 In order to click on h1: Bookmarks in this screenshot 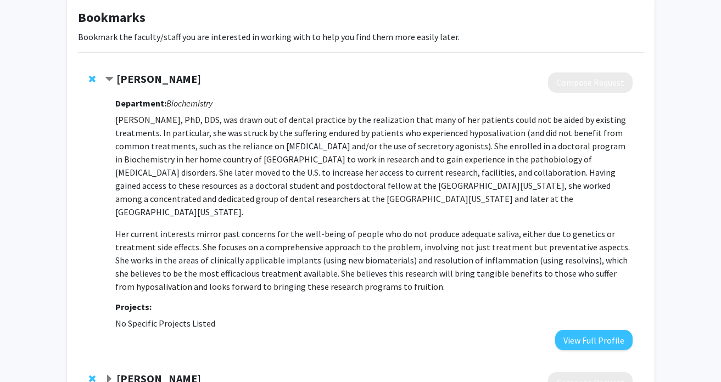, I will do `click(361, 18)`.